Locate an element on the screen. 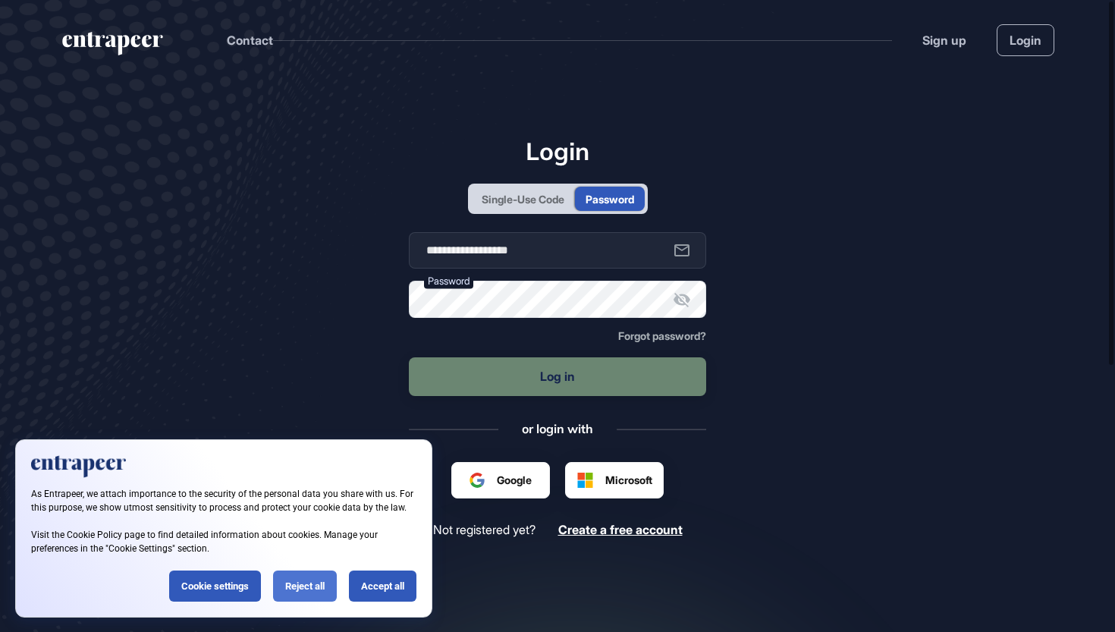 The height and width of the screenshot is (632, 1115). span: Create a free account is located at coordinates (620, 529).